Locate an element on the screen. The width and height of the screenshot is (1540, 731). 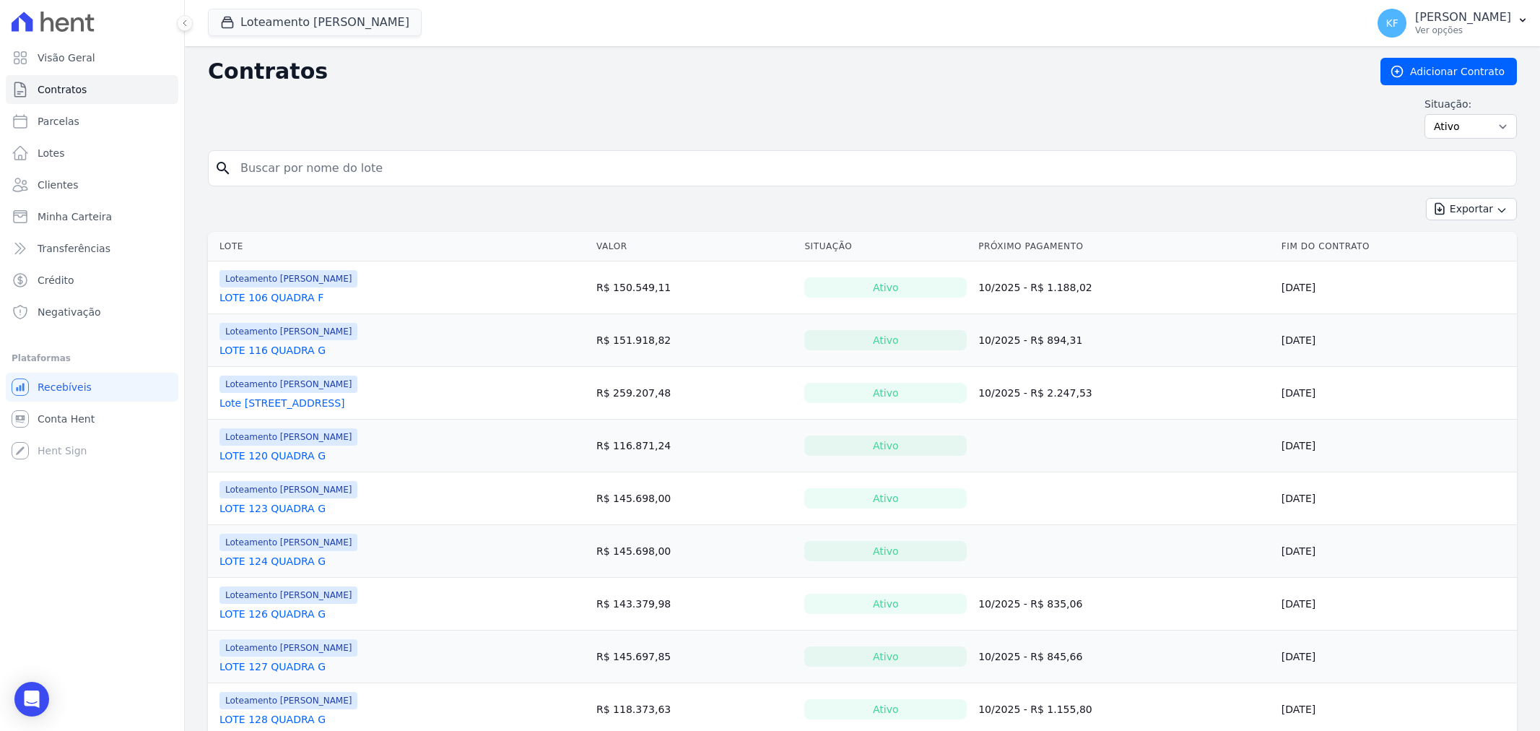
a: LOTE 116 QUADRA G is located at coordinates (272, 350).